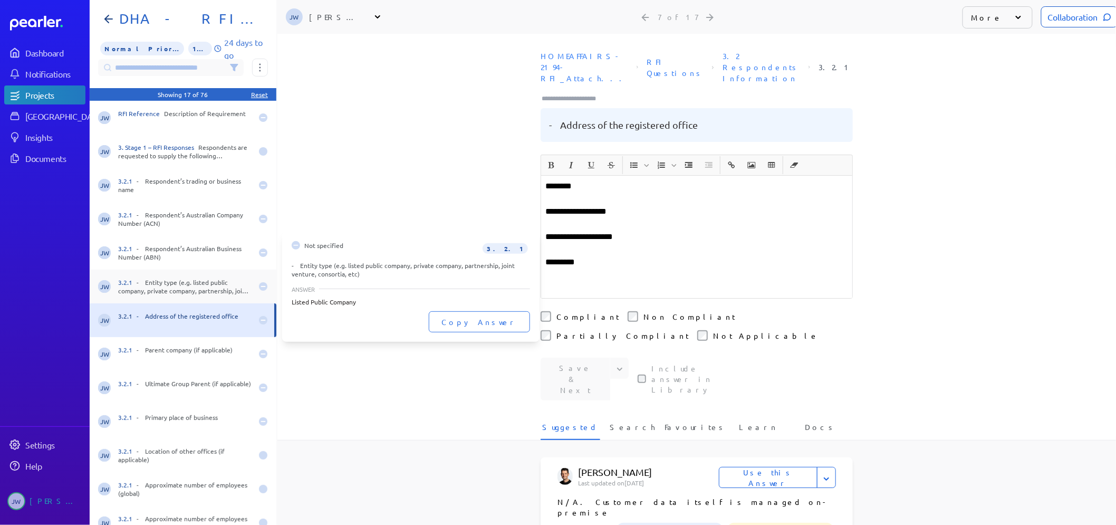 Image resolution: width=1116 pixels, height=525 pixels. I want to click on button: Expand, so click(827, 477).